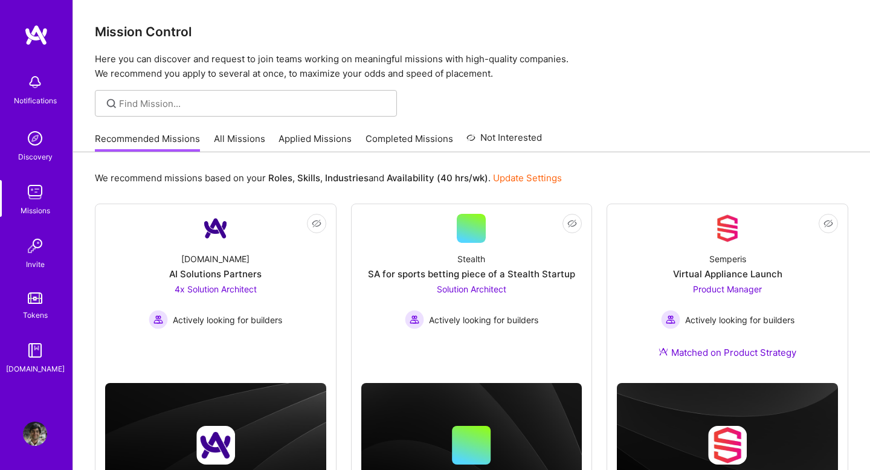 This screenshot has height=470, width=870. Describe the element at coordinates (35, 434) in the screenshot. I see `a: User Avatar` at that location.